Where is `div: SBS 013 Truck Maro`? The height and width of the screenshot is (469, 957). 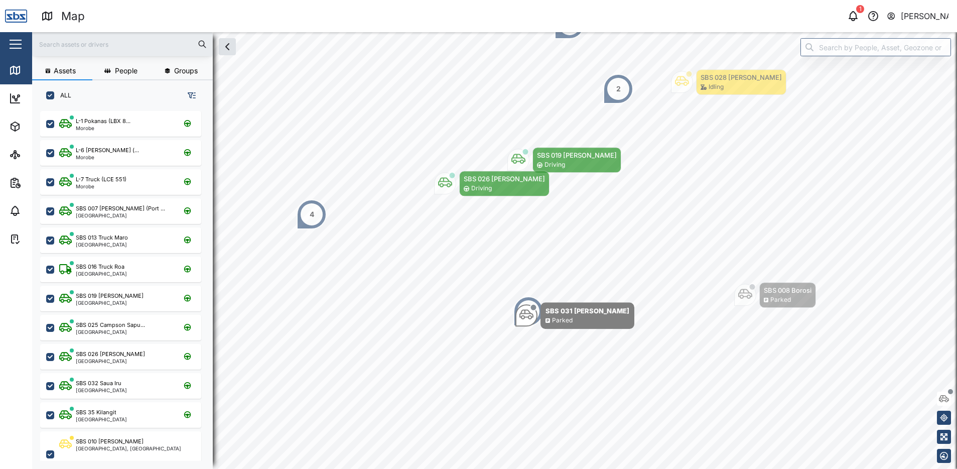 div: SBS 013 Truck Maro is located at coordinates (102, 237).